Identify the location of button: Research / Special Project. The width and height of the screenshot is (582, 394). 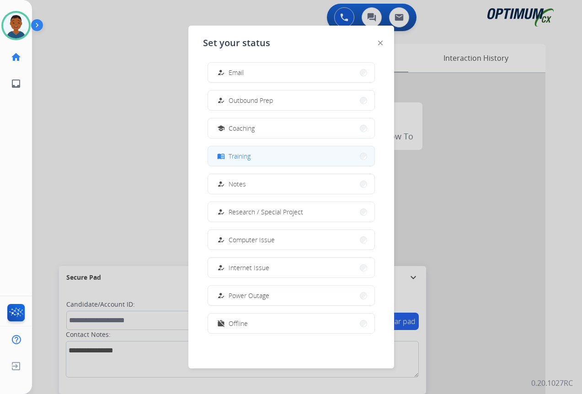
(291, 212).